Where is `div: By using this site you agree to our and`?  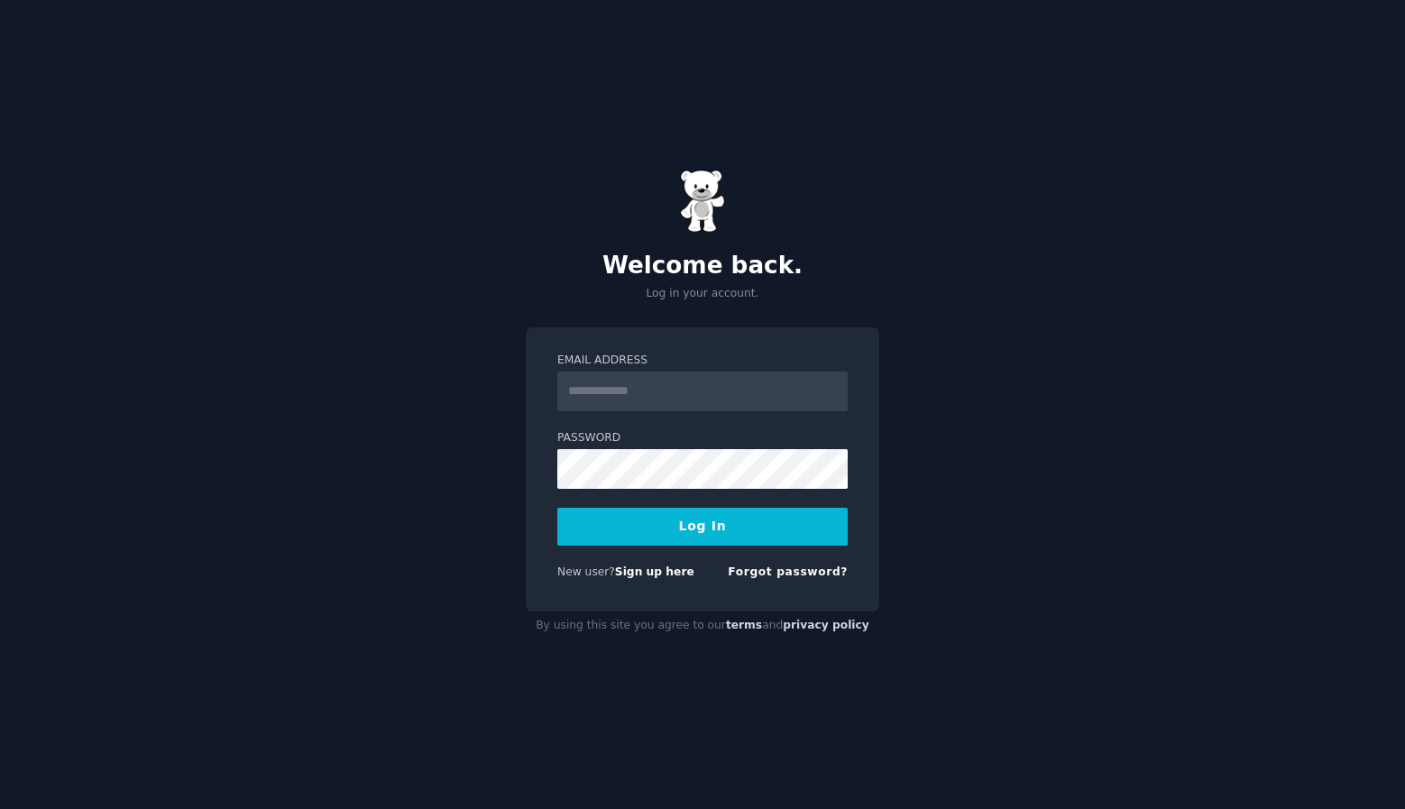 div: By using this site you agree to our and is located at coordinates (703, 626).